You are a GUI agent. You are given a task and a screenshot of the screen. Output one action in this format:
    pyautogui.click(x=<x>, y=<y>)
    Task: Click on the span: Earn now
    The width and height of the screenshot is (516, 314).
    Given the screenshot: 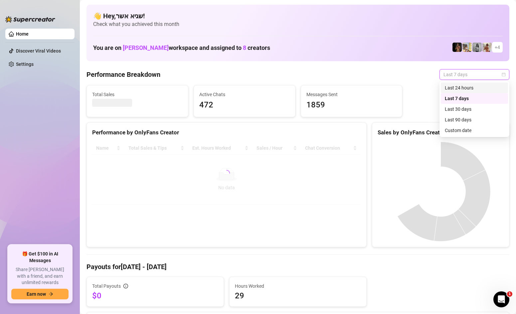 What is the action you would take?
    pyautogui.click(x=36, y=294)
    